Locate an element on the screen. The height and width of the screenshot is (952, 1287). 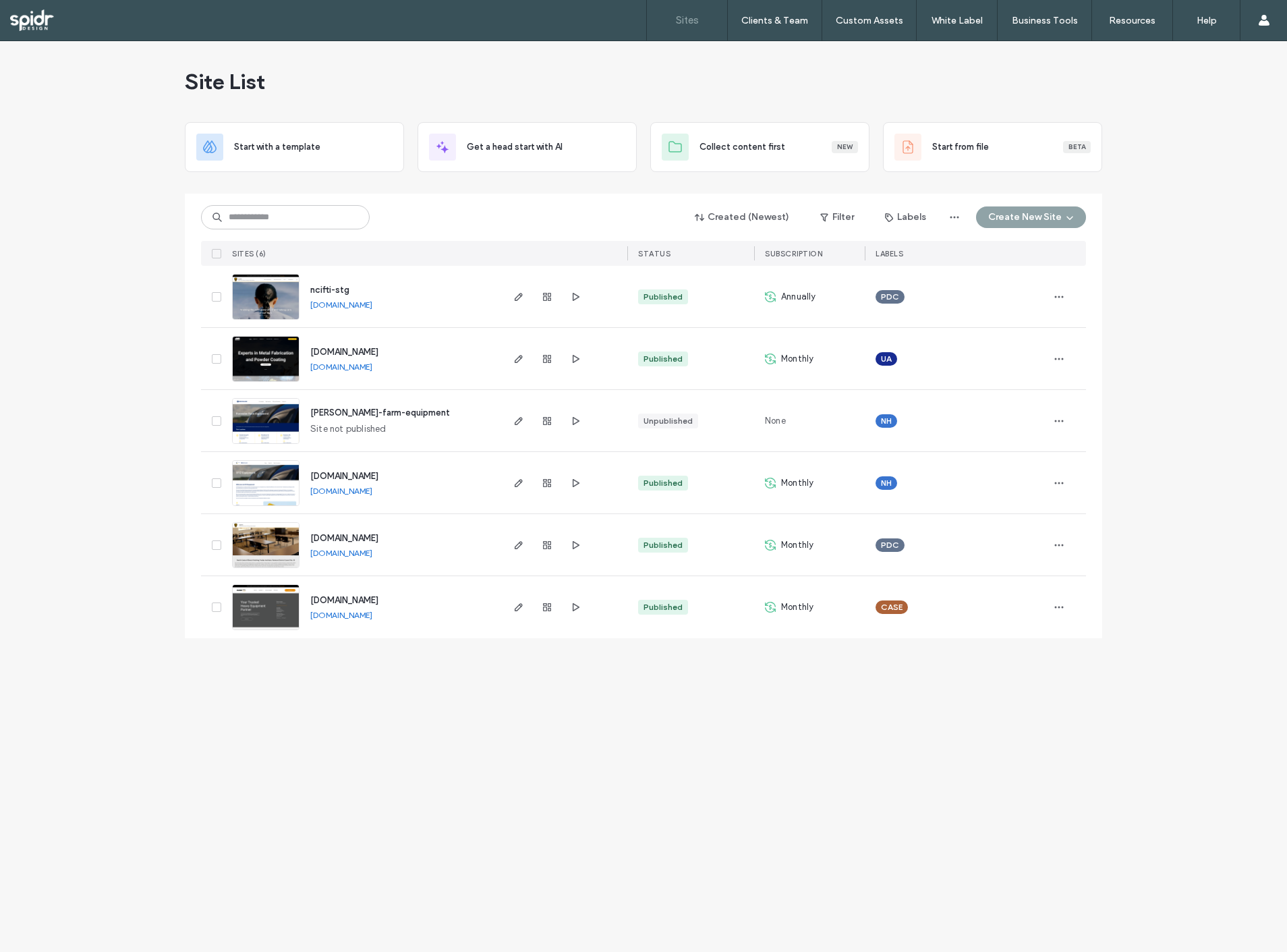
div: New is located at coordinates (844, 147).